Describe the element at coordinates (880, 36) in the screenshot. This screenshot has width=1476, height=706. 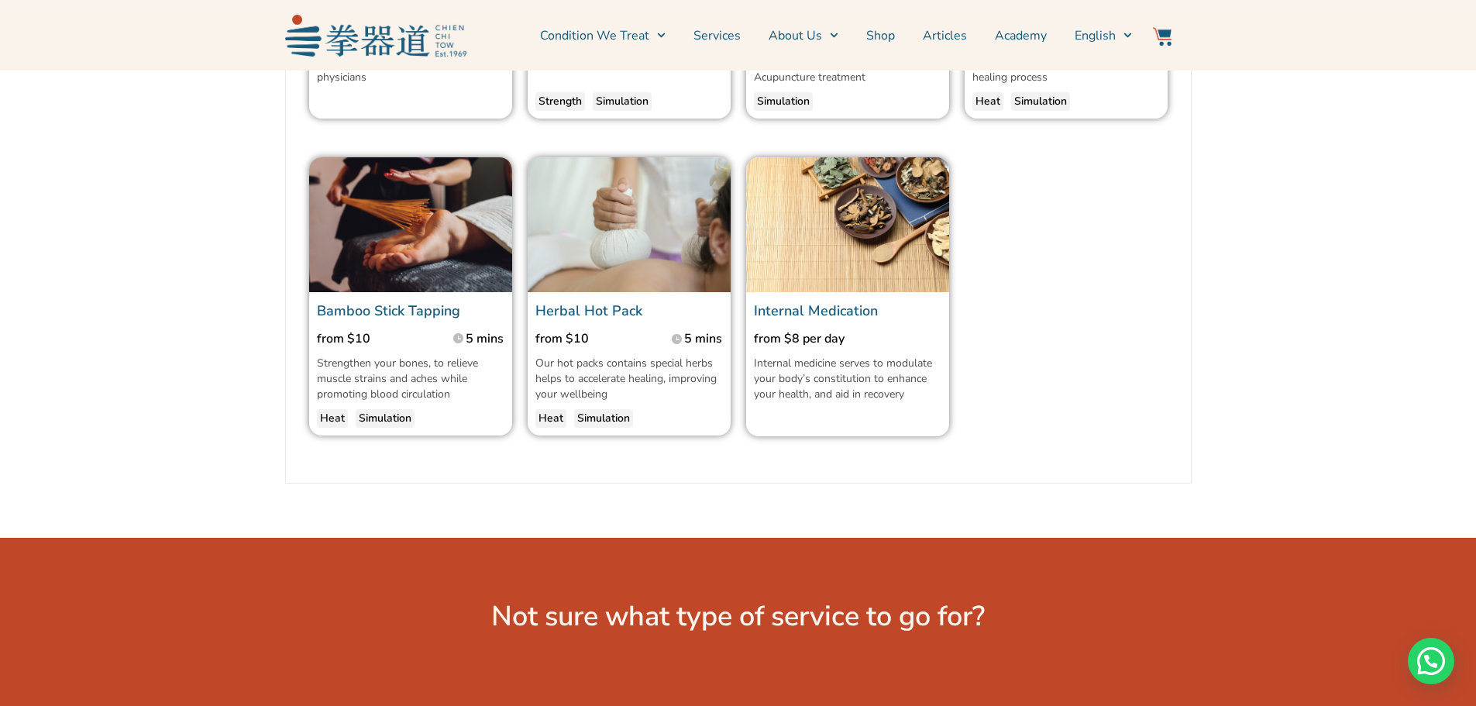
I see `a: Shop` at that location.